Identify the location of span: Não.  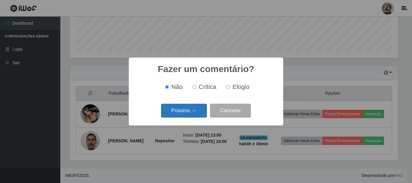
(177, 87).